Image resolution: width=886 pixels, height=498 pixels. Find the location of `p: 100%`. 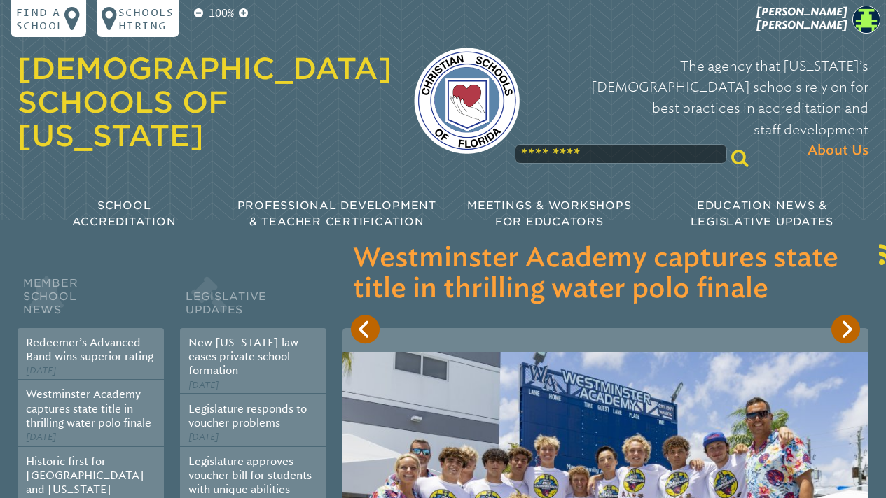

p: 100% is located at coordinates (221, 13).